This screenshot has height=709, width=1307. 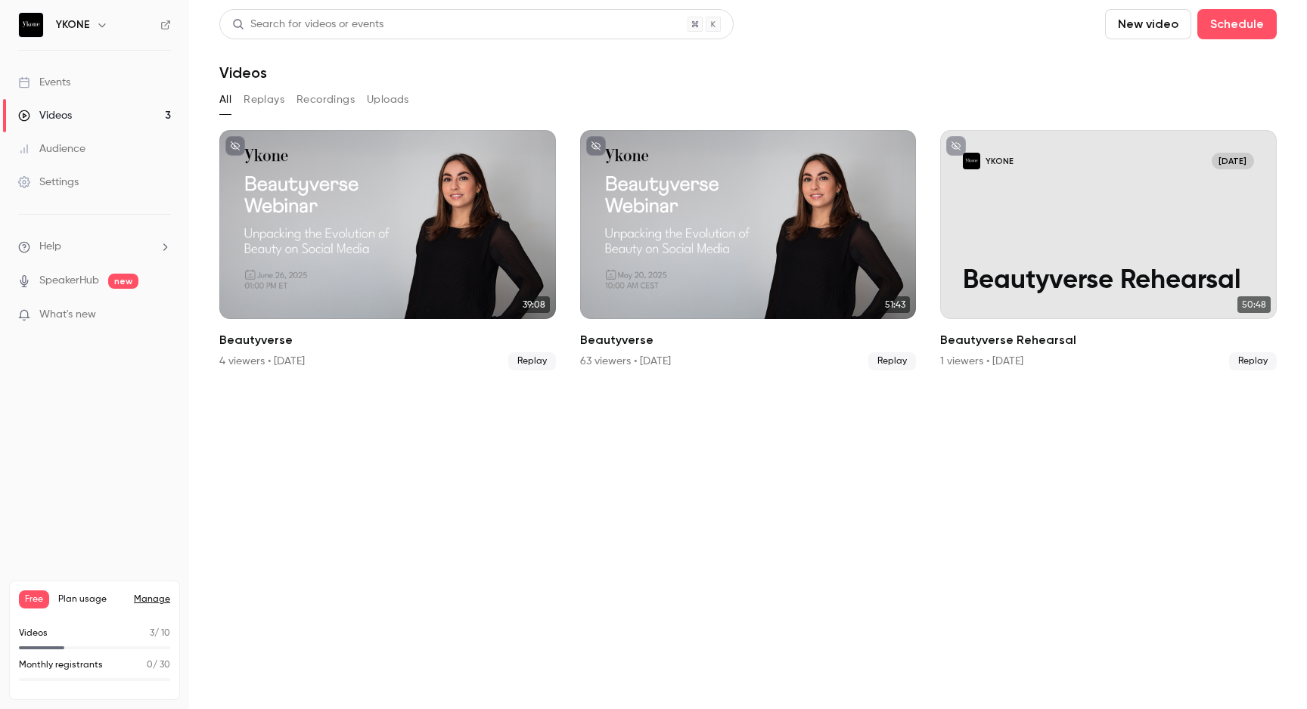 What do you see at coordinates (1237, 24) in the screenshot?
I see `button: Schedule` at bounding box center [1237, 24].